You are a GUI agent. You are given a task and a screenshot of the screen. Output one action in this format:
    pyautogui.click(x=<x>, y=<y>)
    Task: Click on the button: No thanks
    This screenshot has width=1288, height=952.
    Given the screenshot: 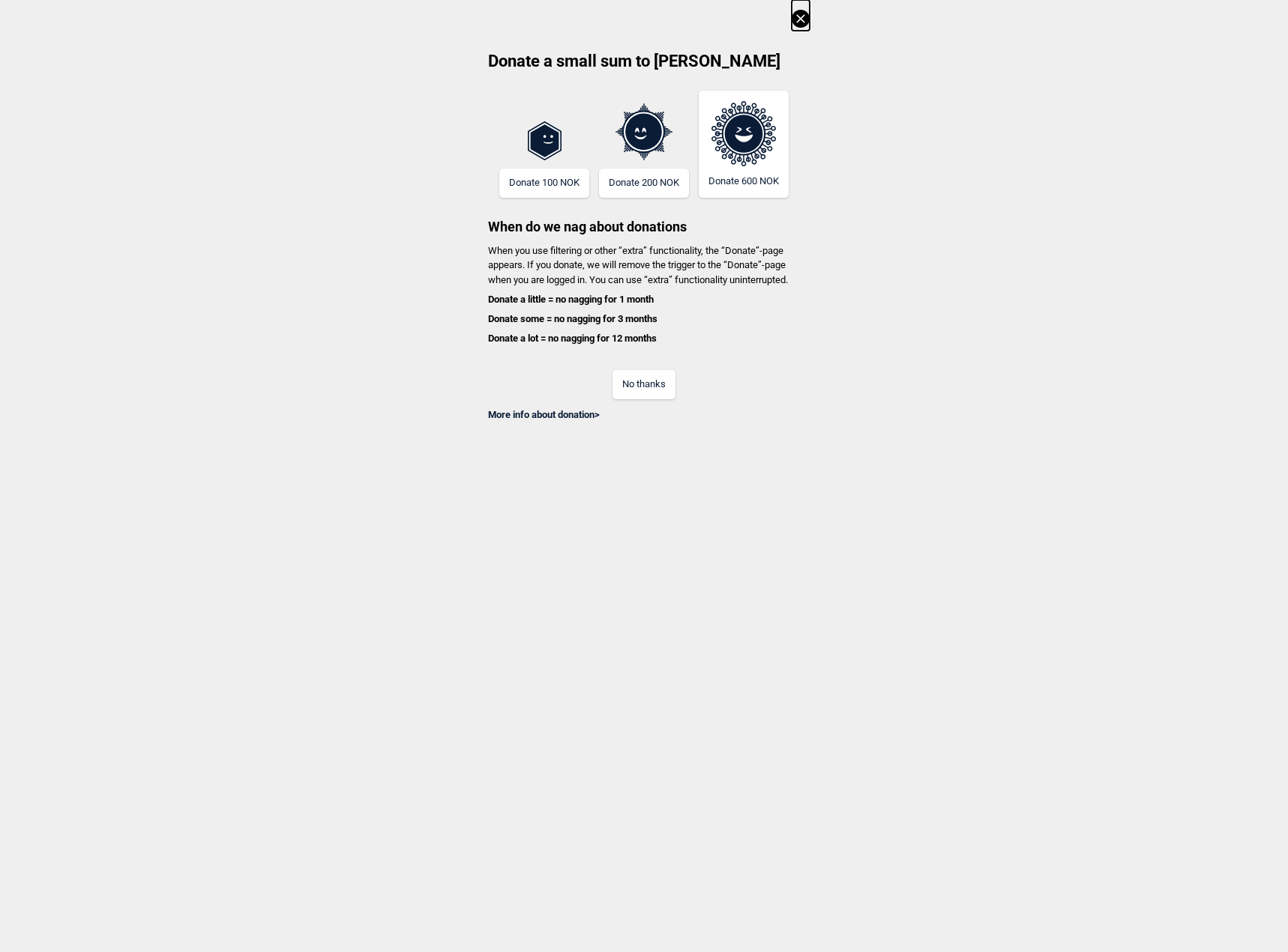 What is the action you would take?
    pyautogui.click(x=644, y=384)
    